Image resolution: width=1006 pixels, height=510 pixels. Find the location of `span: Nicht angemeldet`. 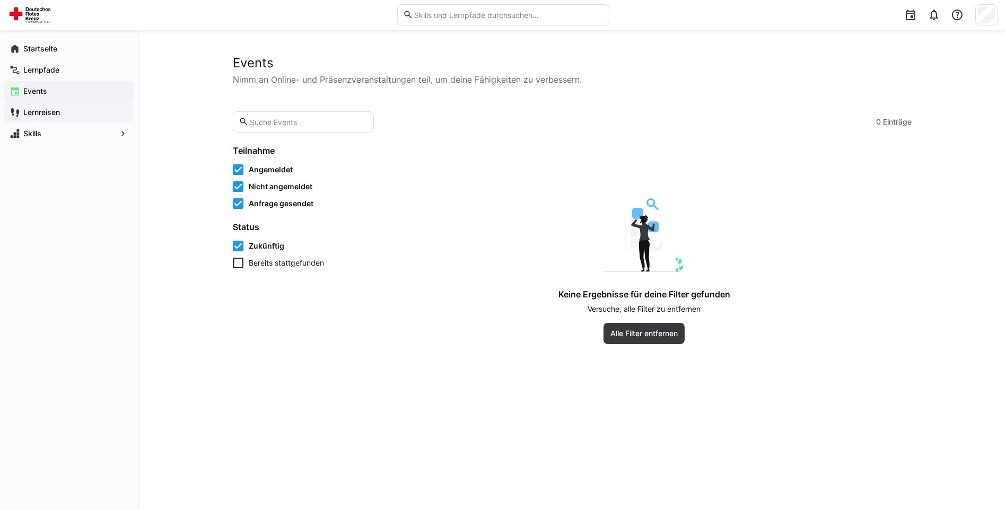

span: Nicht angemeldet is located at coordinates (280, 187).